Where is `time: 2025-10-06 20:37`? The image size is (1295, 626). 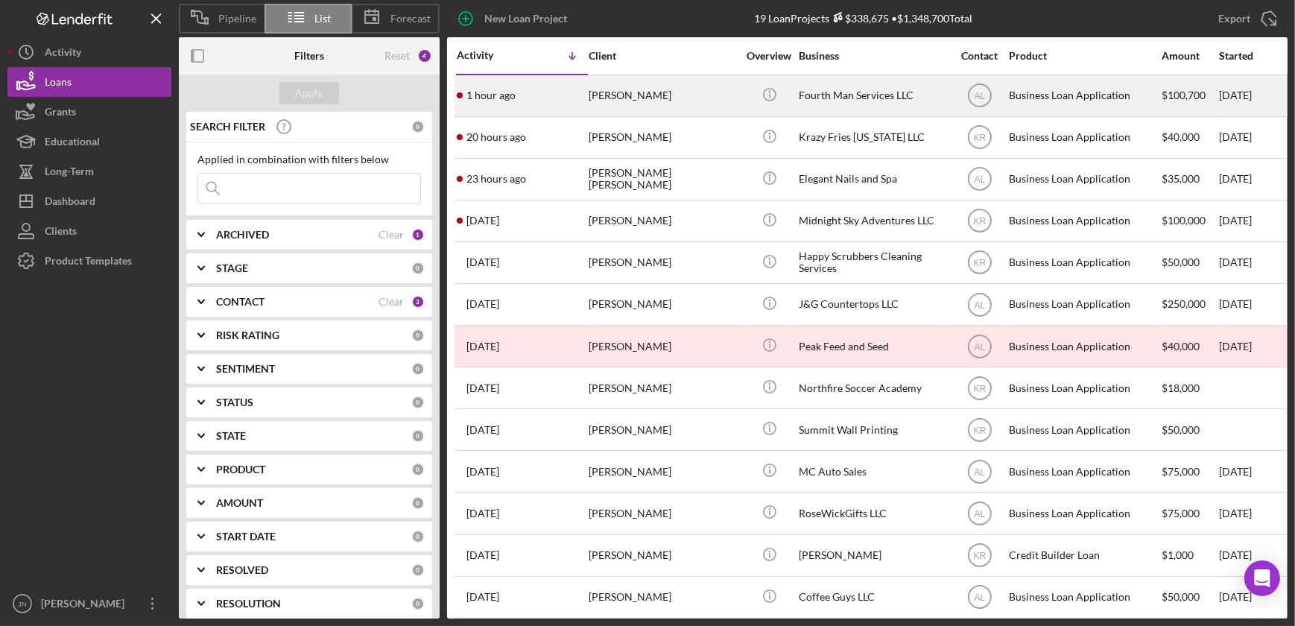 time: 2025-10-06 20:37 is located at coordinates (496, 179).